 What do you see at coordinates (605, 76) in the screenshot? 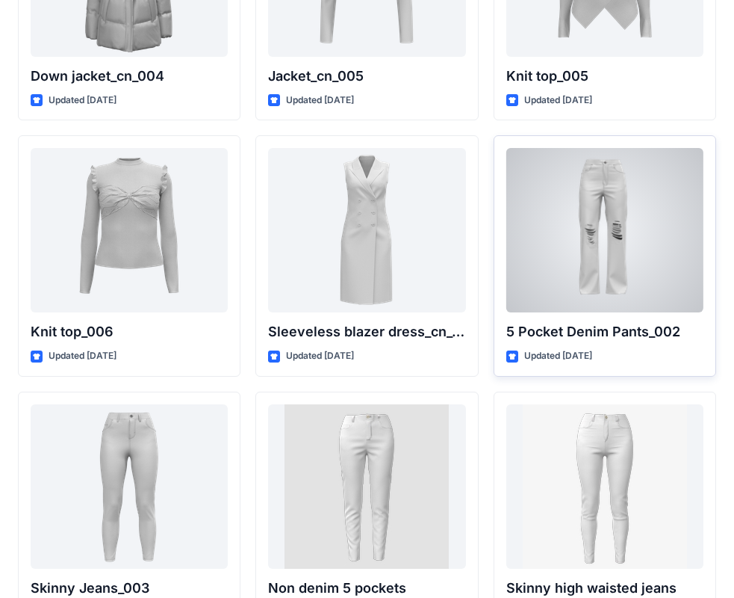
I see `p: Knit top_005` at bounding box center [605, 76].